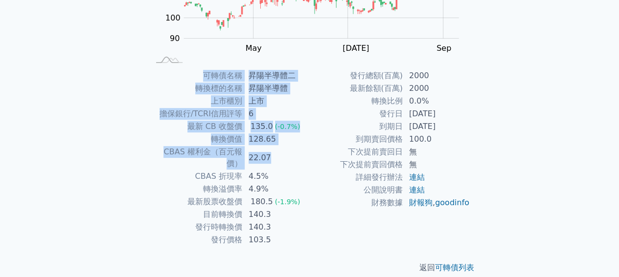 The width and height of the screenshot is (619, 277). Describe the element at coordinates (309, 268) in the screenshot. I see `p: 返回` at that location.